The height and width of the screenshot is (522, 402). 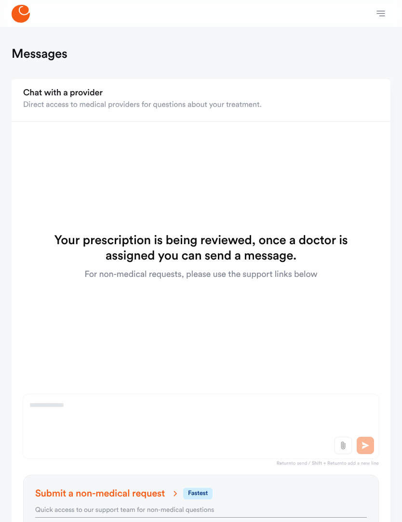 What do you see at coordinates (142, 105) in the screenshot?
I see `div: Direct access to medical providers for questions about your treatment.` at bounding box center [142, 105].